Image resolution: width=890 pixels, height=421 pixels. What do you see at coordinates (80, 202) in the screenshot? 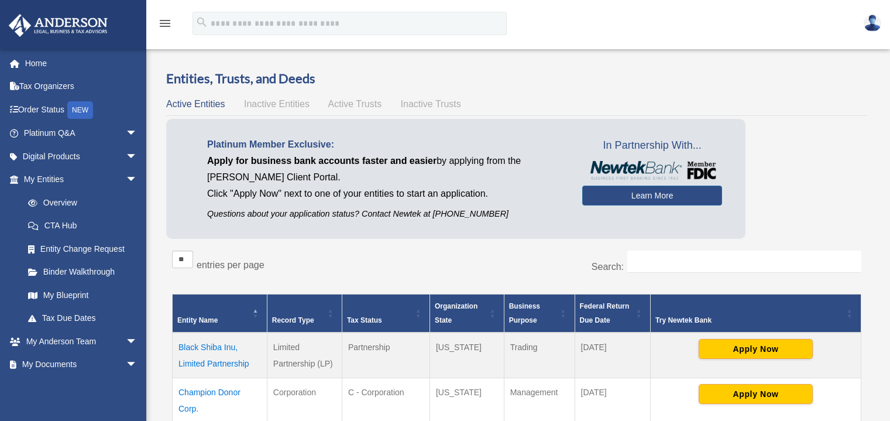
I see `a: Overview` at bounding box center [80, 202].